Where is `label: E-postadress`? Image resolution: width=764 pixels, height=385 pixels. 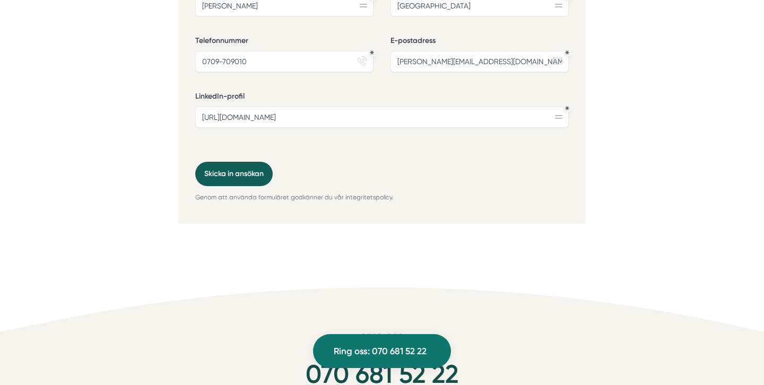
label: E-postadress is located at coordinates (480, 42).